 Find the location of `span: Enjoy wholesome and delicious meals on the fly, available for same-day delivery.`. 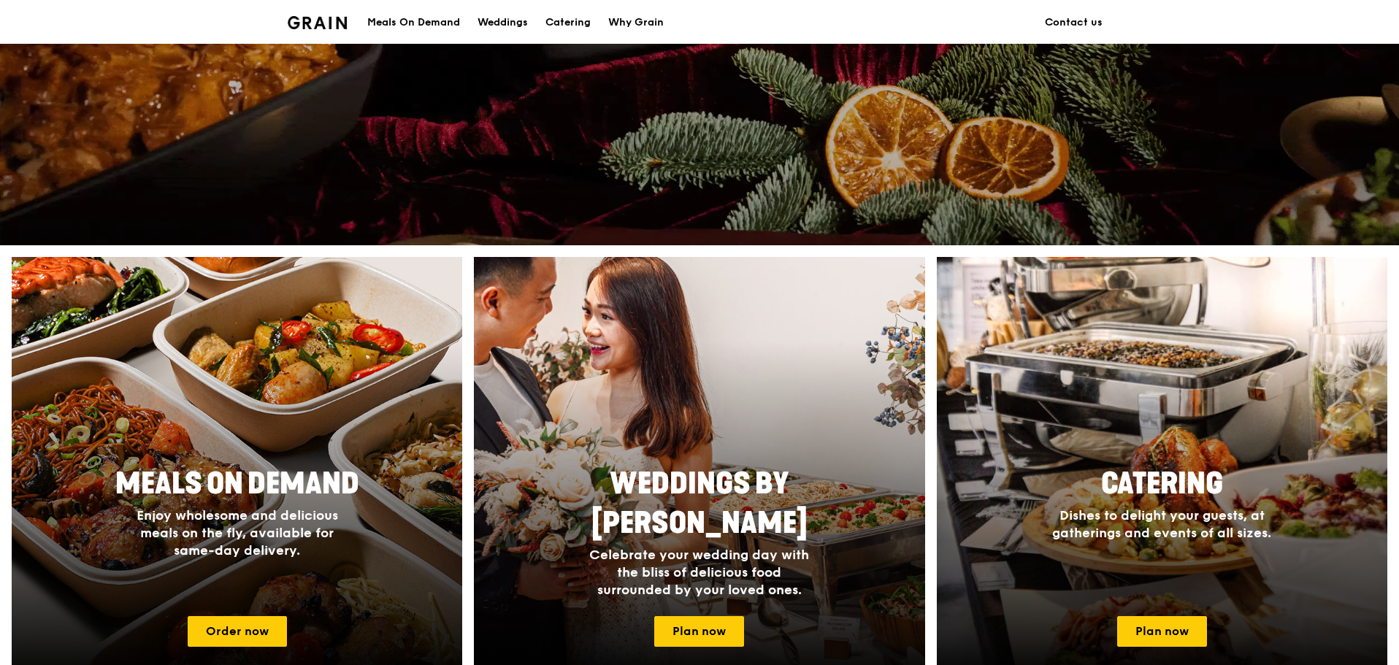

span: Enjoy wholesome and delicious meals on the fly, available for same-day delivery. is located at coordinates (237, 533).